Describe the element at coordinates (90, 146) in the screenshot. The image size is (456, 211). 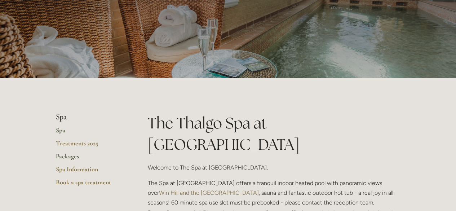
I see `a: Treatments 2025` at that location.